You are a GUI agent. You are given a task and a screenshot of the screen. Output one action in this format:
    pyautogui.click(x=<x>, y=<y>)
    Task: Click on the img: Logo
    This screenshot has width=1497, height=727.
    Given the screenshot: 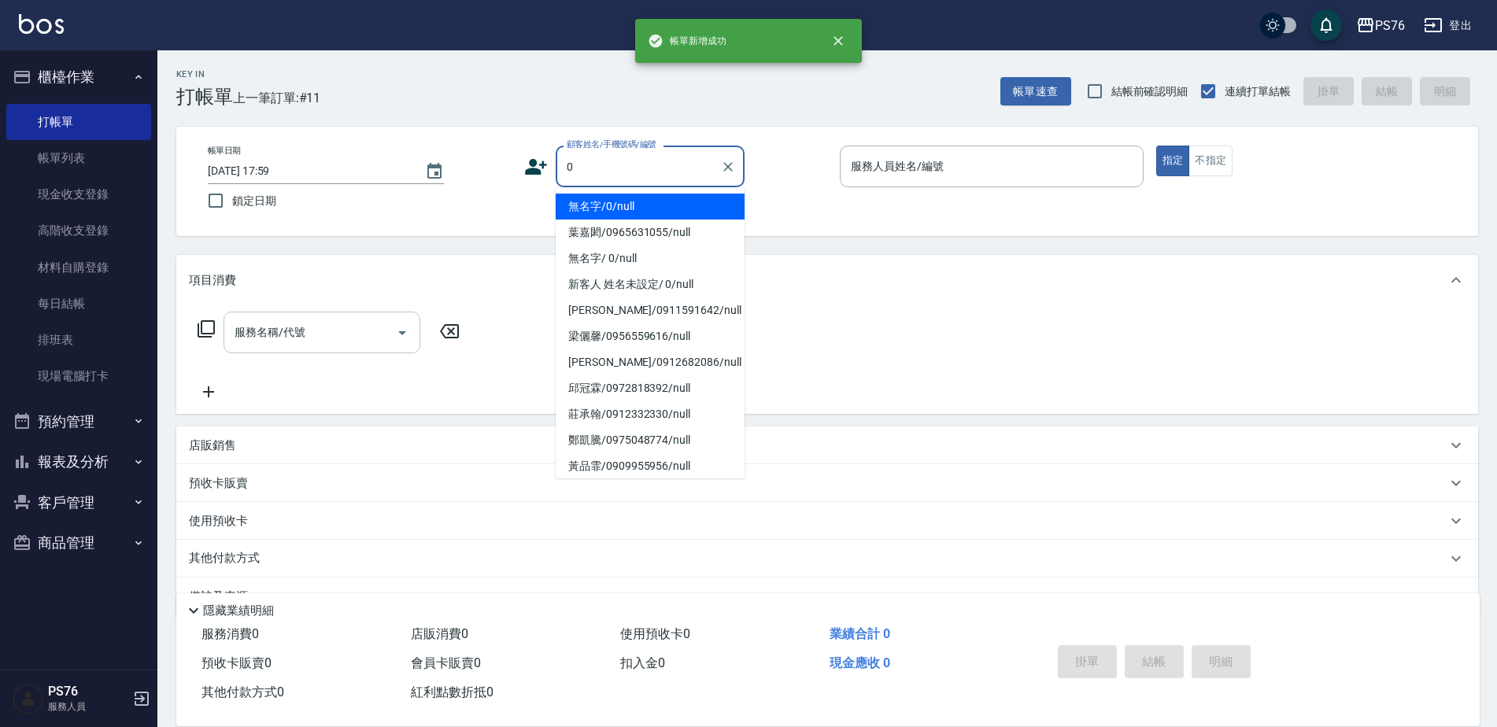 What is the action you would take?
    pyautogui.click(x=41, y=24)
    